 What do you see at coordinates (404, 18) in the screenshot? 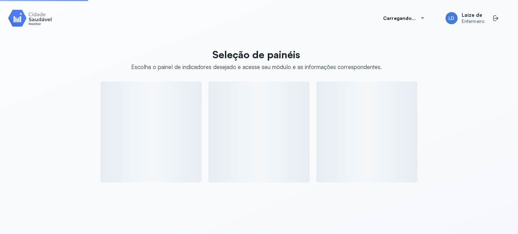
I see `button: Carregando...` at bounding box center [404, 18].